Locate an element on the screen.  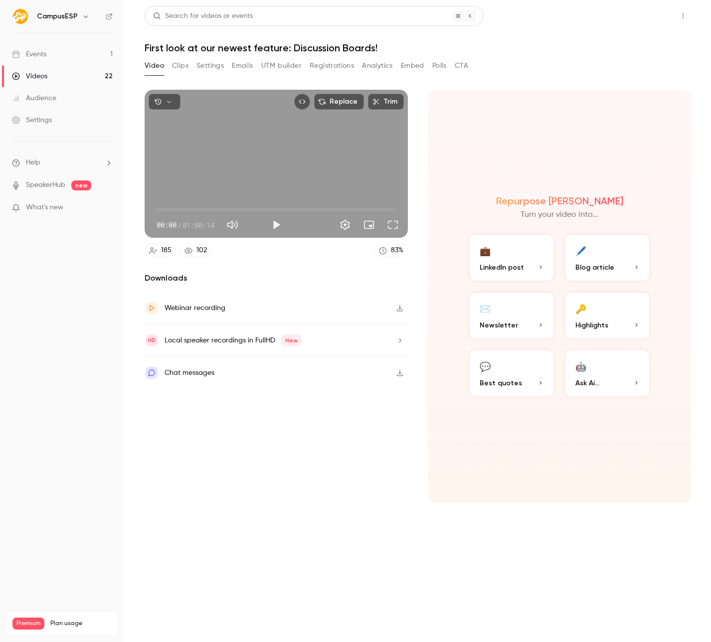
button: 💬Best quotes is located at coordinates (512, 373).